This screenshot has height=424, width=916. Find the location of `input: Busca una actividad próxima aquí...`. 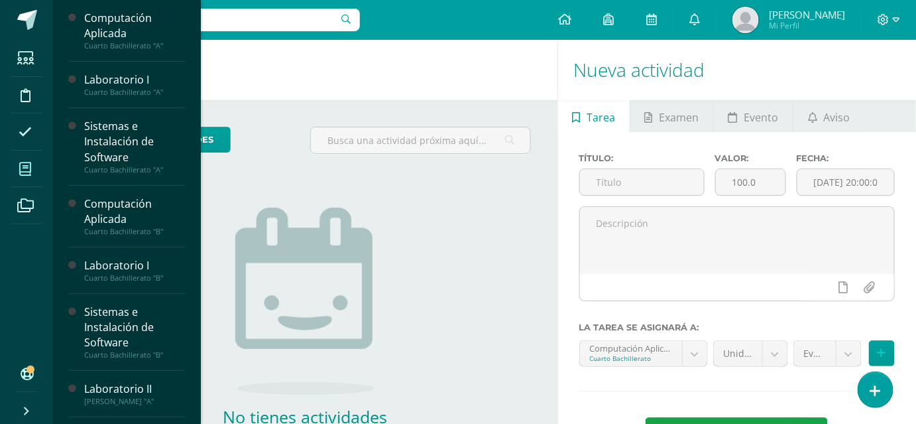

input: Busca una actividad próxima aquí... is located at coordinates (420, 140).